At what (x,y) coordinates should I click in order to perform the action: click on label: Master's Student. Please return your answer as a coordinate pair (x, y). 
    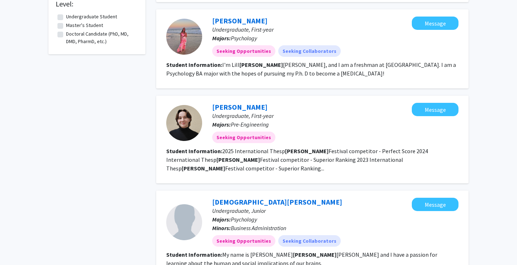
    Looking at the image, I should click on (84, 25).